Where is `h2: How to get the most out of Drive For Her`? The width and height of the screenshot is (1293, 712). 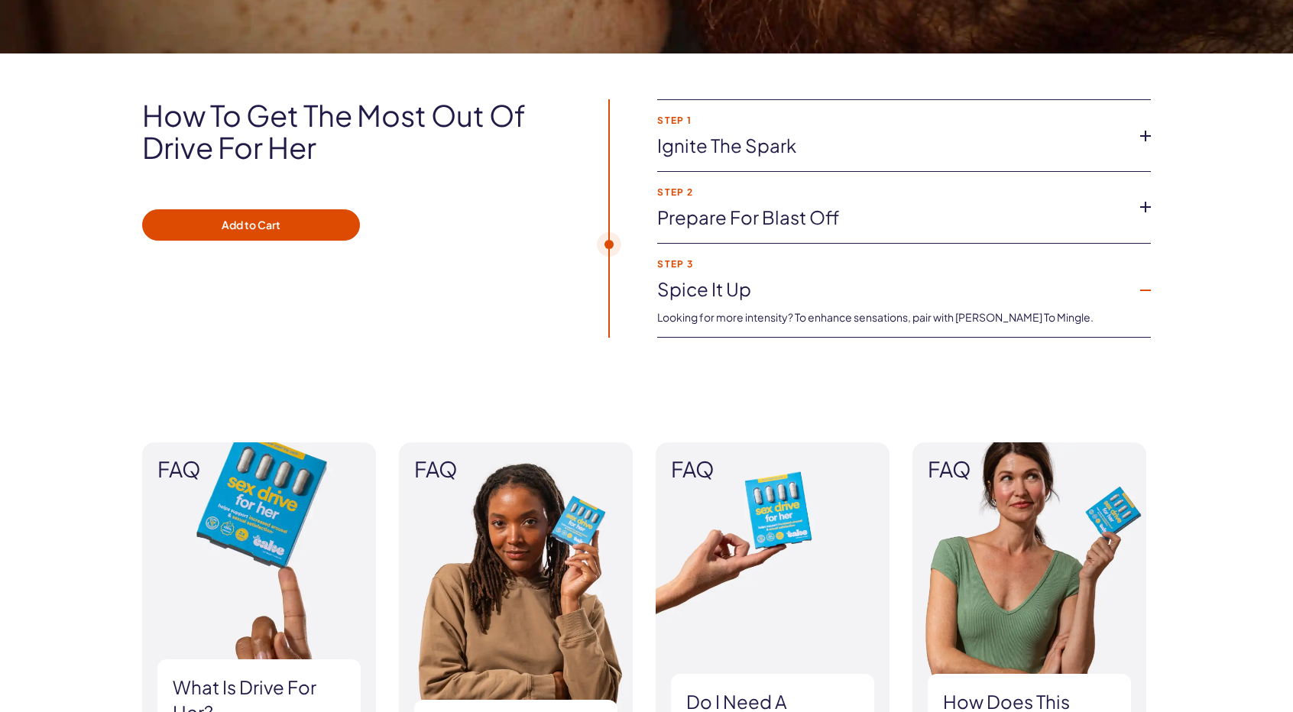
h2: How to get the most out of Drive For Her is located at coordinates (354, 131).